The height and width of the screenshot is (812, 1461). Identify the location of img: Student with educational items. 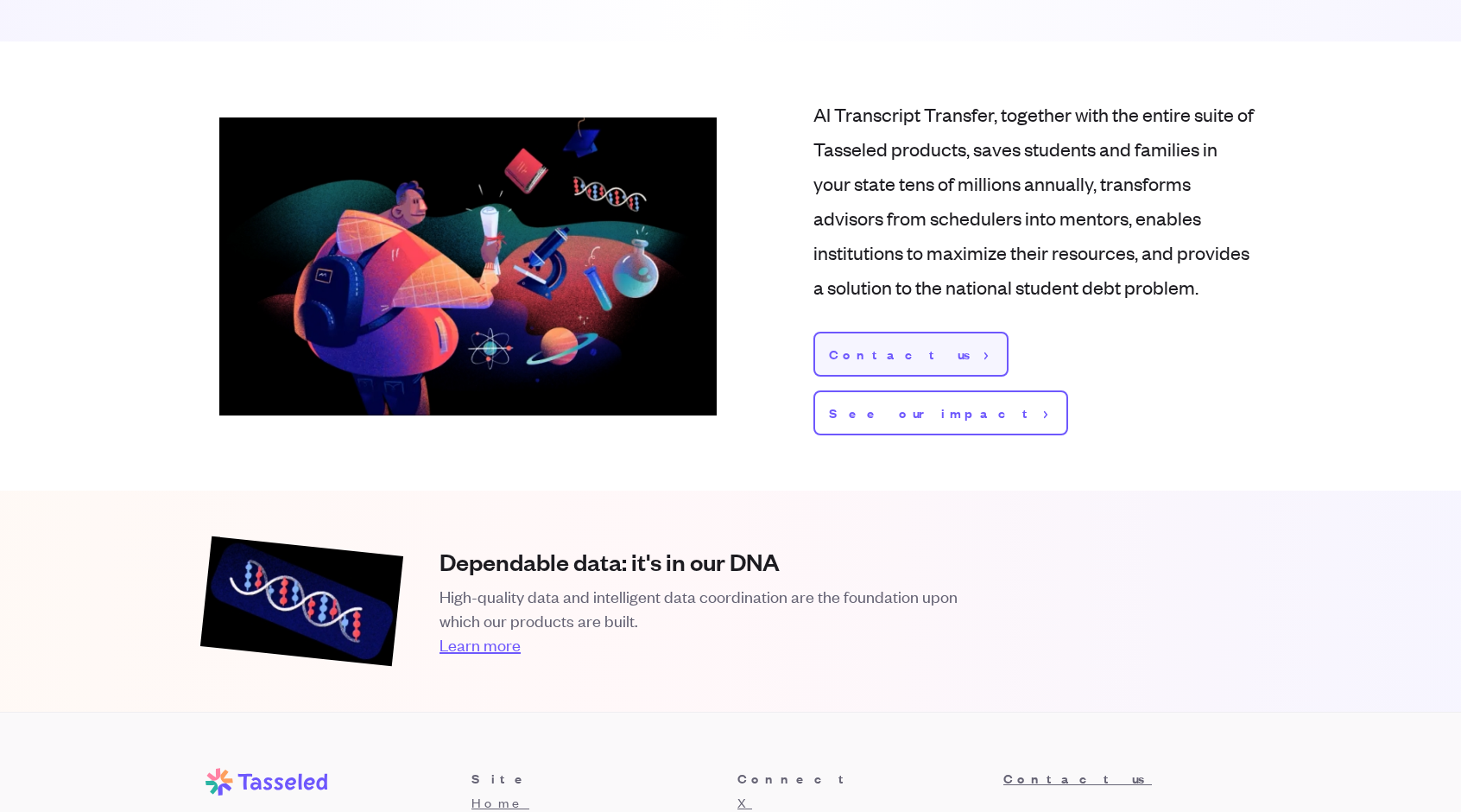
(468, 266).